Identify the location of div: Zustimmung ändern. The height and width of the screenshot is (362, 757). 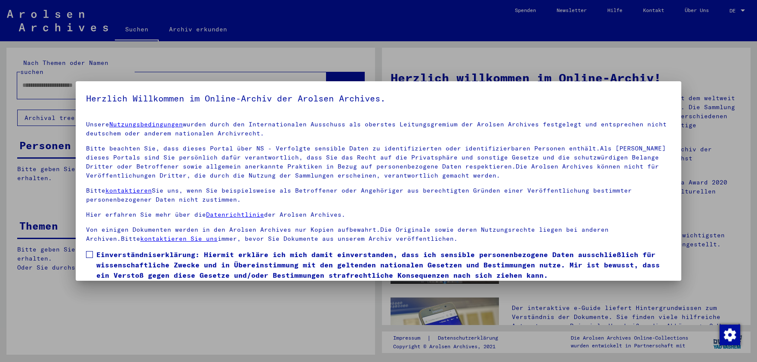
(729, 335).